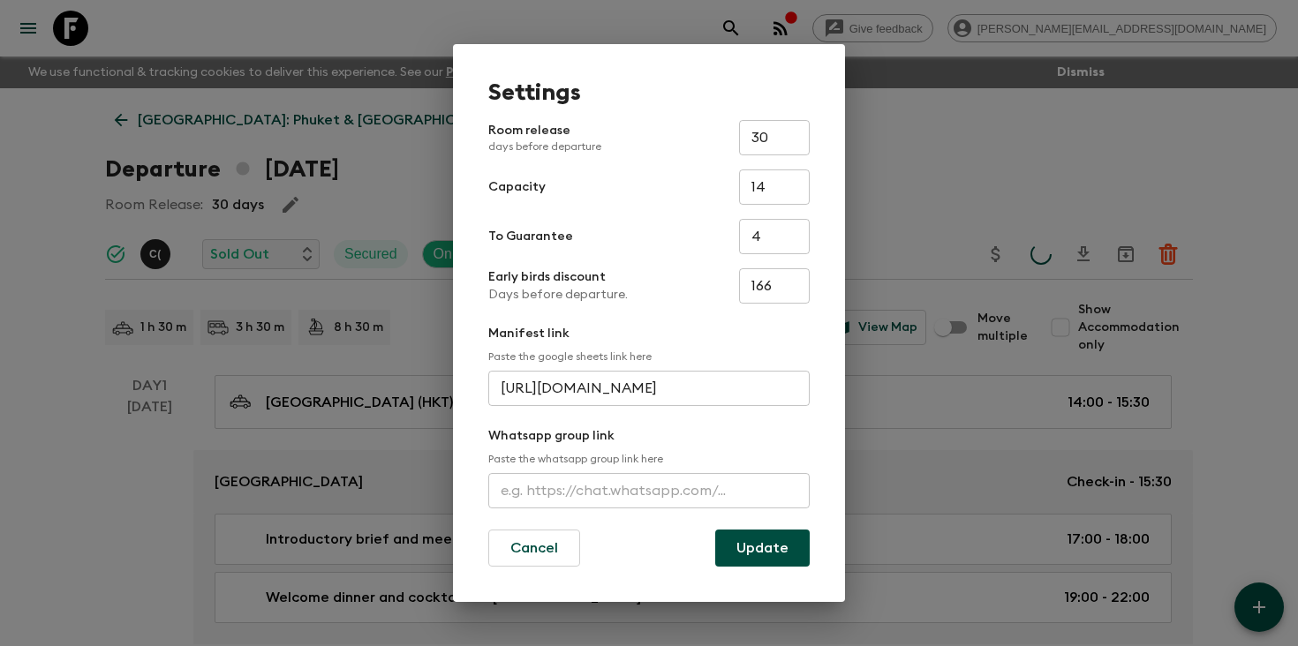 The image size is (1298, 646). What do you see at coordinates (649, 491) in the screenshot?
I see `input: e.g. https://chat.whatsapp.com/...` at bounding box center [649, 491].